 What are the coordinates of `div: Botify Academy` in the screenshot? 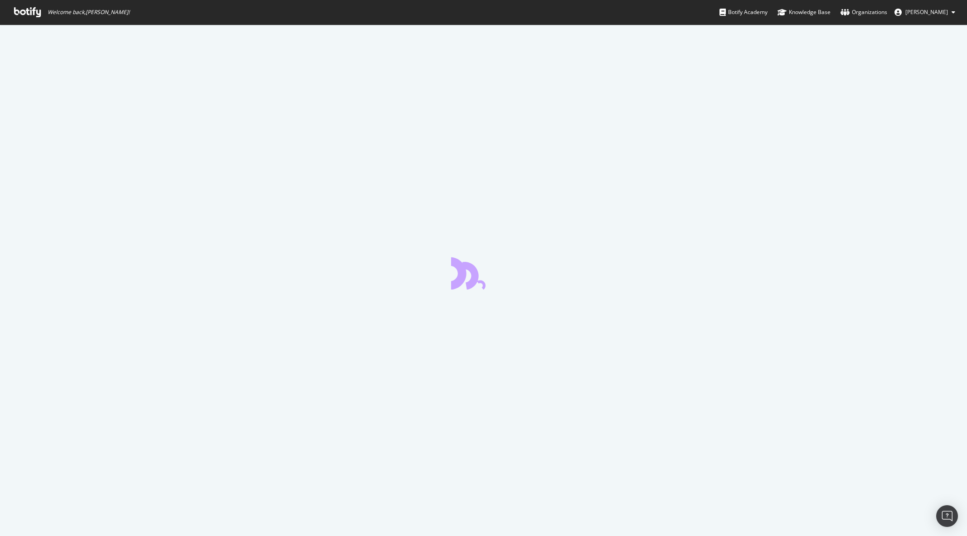 It's located at (743, 12).